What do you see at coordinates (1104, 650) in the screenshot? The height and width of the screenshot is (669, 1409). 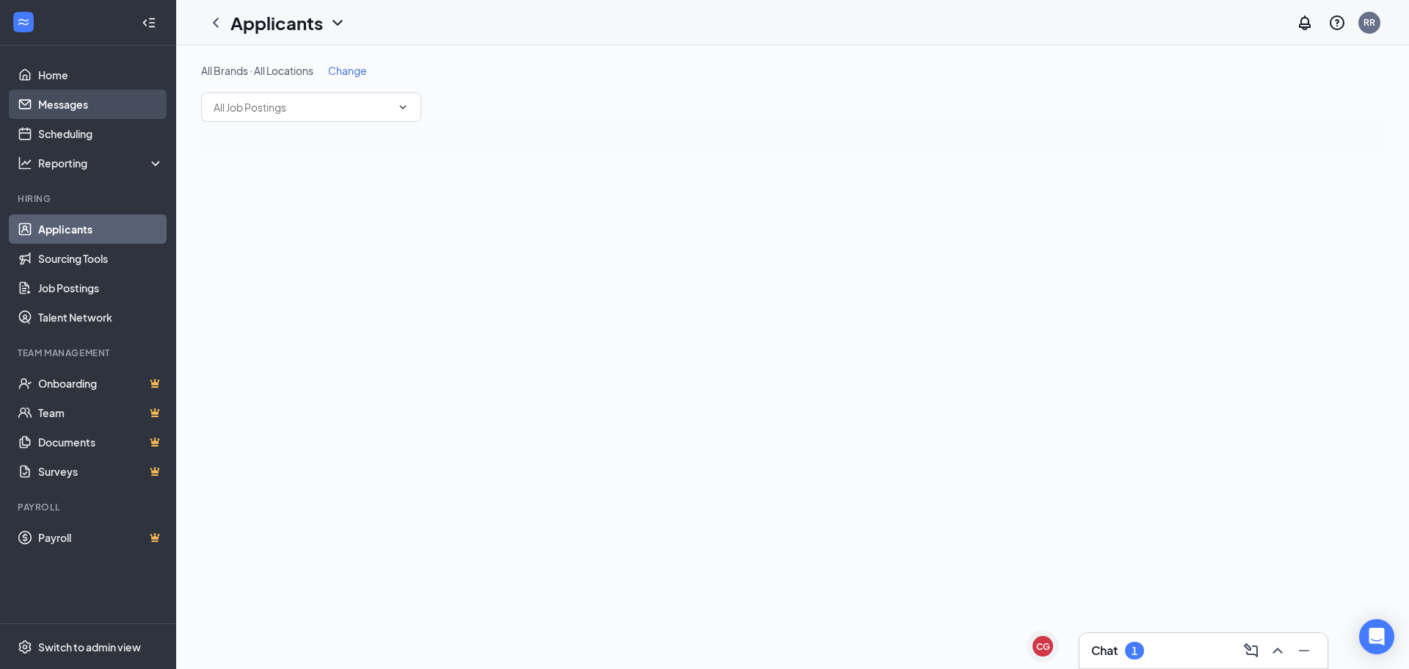 I see `h3: Chat` at bounding box center [1104, 650].